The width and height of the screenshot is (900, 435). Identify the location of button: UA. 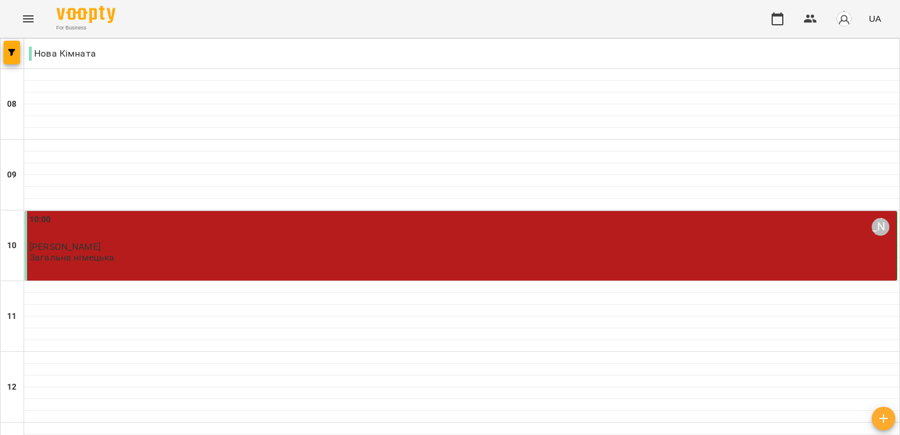
(875, 18).